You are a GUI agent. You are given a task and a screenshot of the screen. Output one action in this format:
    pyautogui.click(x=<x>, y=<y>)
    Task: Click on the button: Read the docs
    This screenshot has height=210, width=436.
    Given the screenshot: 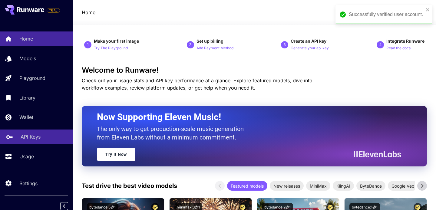 What is the action you would take?
    pyautogui.click(x=398, y=48)
    